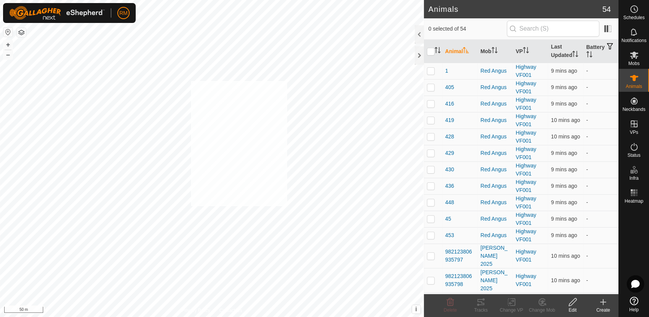 This screenshot has height=317, width=649. What do you see at coordinates (450, 87) in the screenshot?
I see `span: 405` at bounding box center [450, 87].